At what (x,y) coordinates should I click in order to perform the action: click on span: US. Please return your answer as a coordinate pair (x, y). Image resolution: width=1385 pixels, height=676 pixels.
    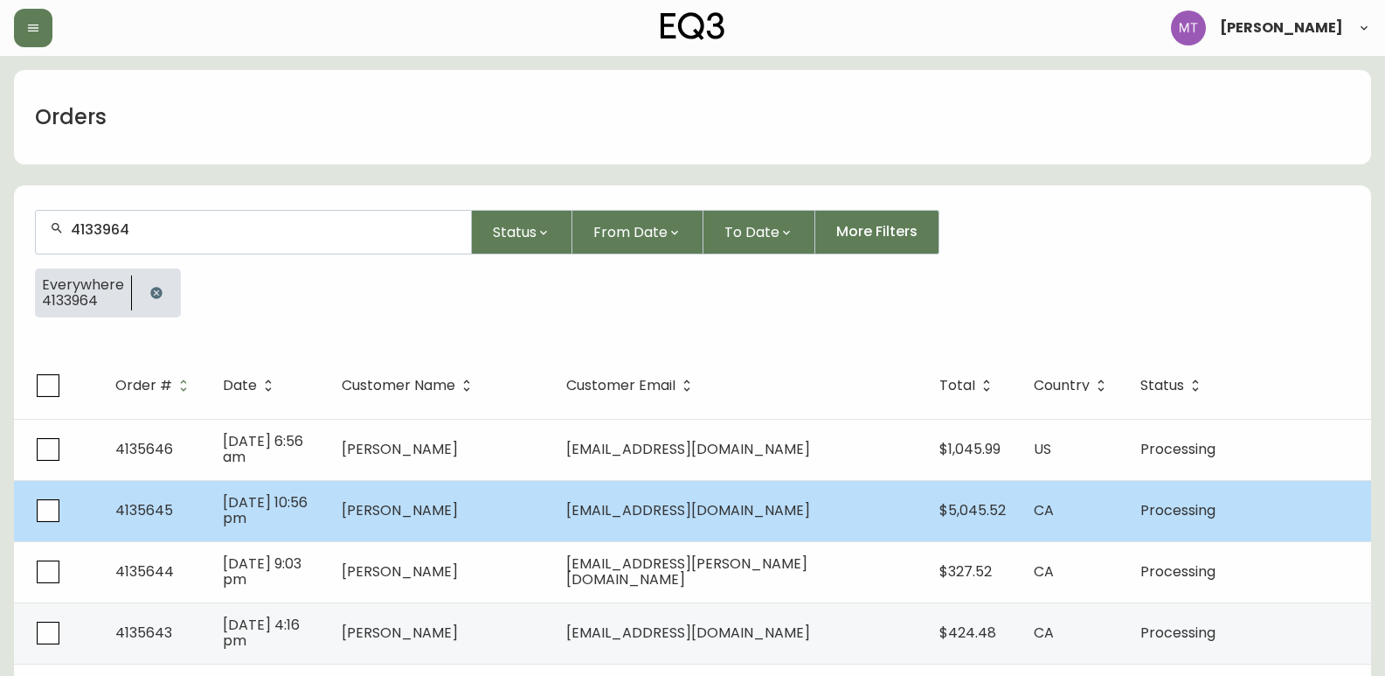
    Looking at the image, I should click on (1043, 448).